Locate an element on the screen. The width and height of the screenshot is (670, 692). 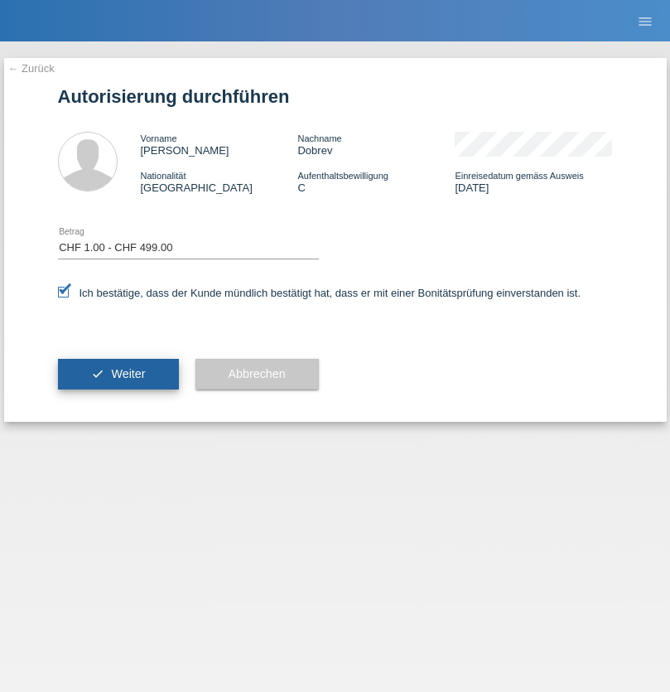
a: ← Zurück is located at coordinates (31, 68).